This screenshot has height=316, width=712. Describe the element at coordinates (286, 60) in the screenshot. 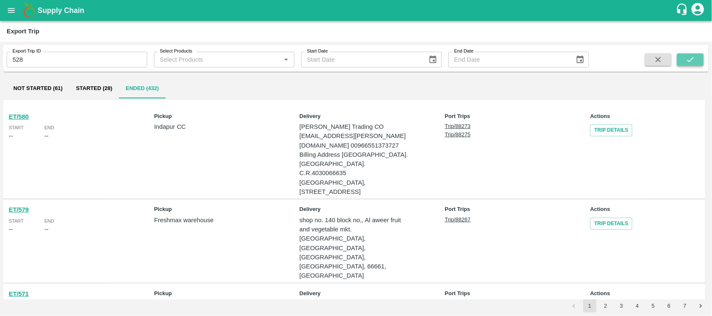

I see `button: Open` at that location.